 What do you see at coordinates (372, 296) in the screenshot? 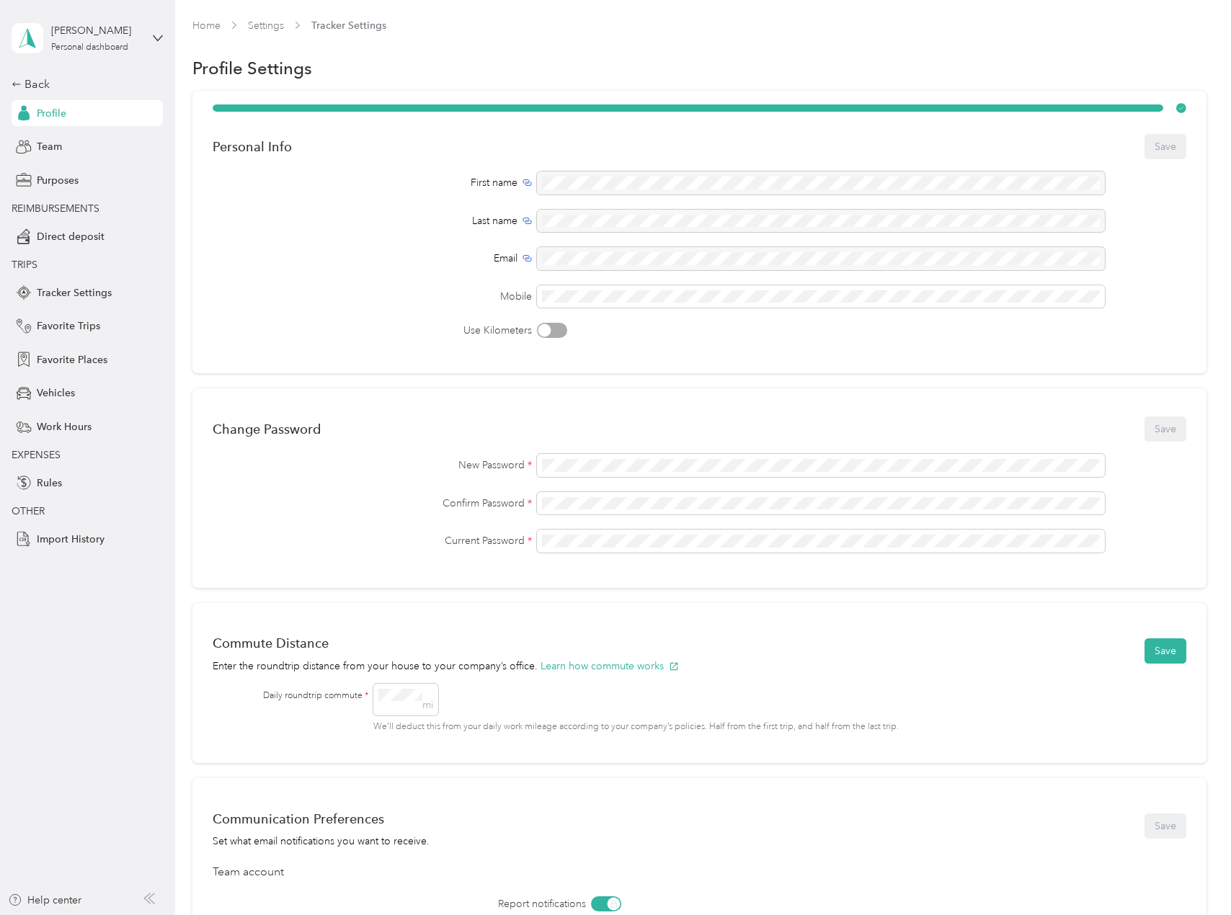
I see `label: Mobile` at bounding box center [372, 296].